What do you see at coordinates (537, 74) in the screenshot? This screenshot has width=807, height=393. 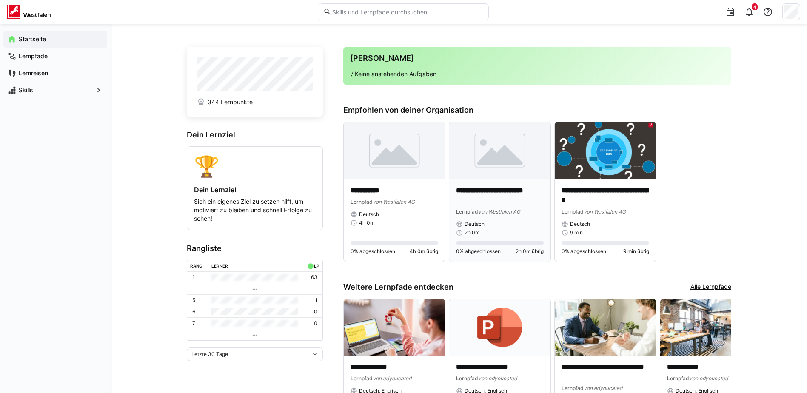 I see `p: √ Keine anstehenden Aufgaben` at bounding box center [537, 74].